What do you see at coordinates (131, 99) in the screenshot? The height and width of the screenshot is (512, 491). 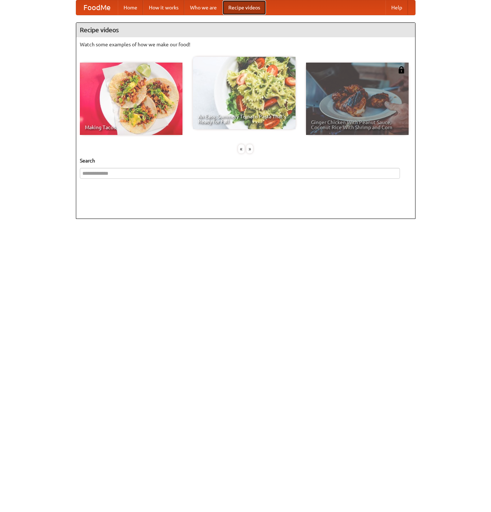 I see `a: Making Tacos` at bounding box center [131, 99].